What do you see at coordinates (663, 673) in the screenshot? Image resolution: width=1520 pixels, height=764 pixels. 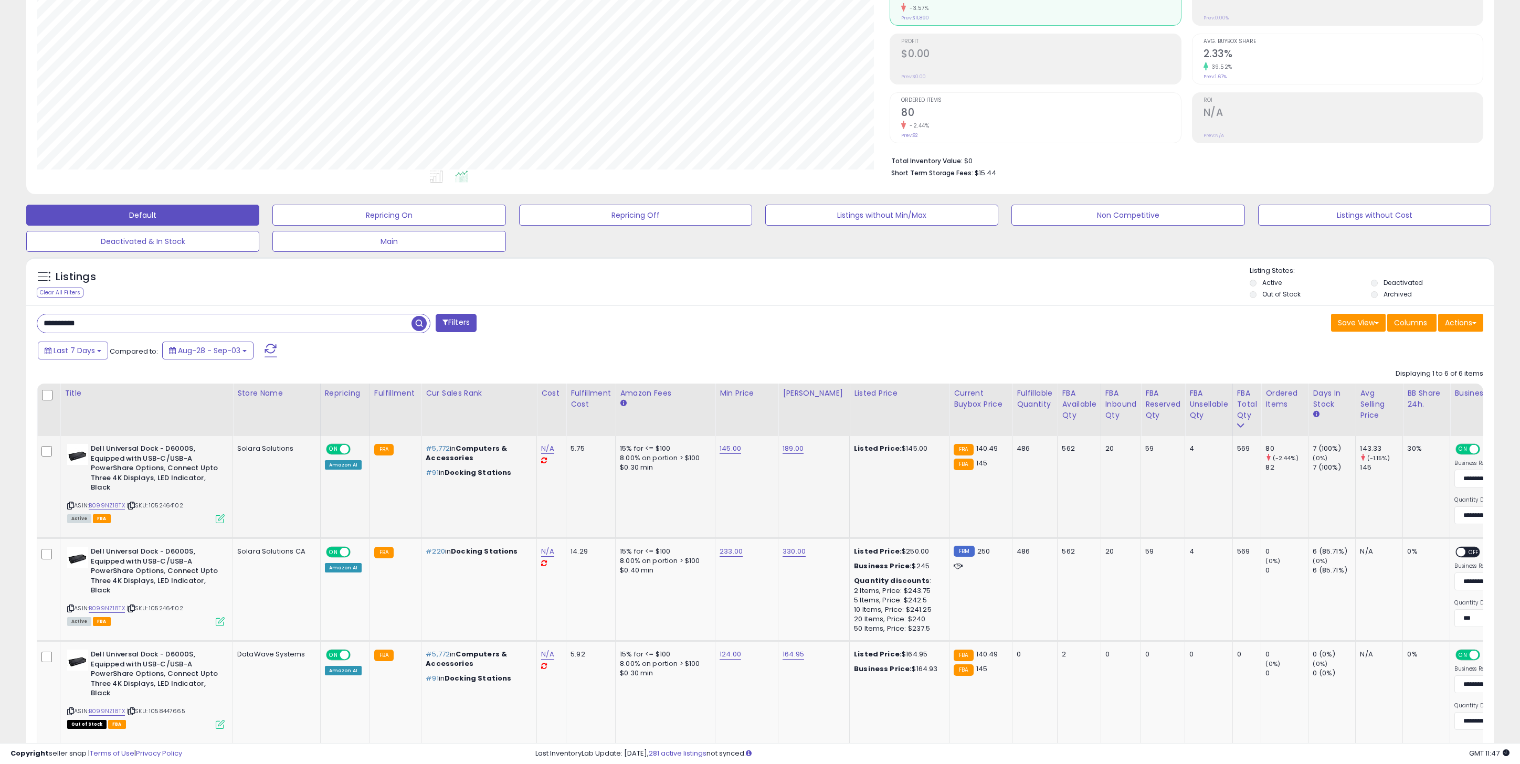 I see `div: $0.30 min` at bounding box center [663, 673].